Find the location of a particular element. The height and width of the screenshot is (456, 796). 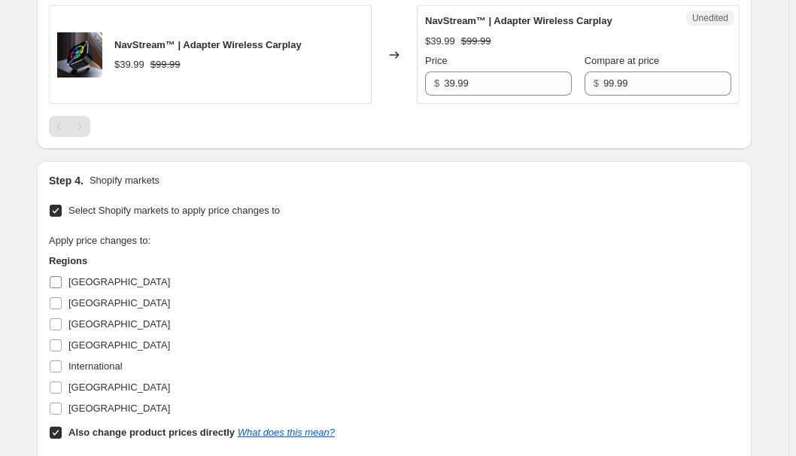

span: Unedited is located at coordinates (710, 18).